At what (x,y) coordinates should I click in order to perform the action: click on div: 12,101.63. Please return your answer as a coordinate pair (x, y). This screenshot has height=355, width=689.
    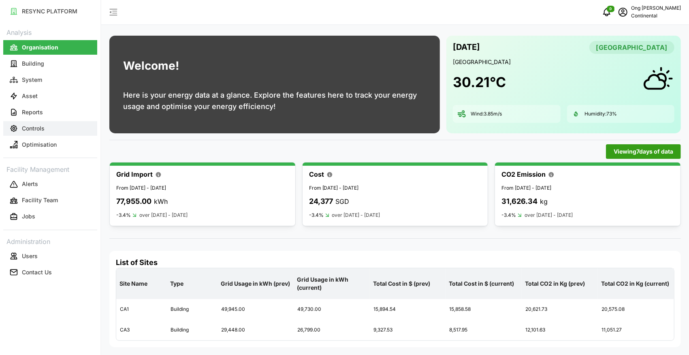
    Looking at the image, I should click on (560, 330).